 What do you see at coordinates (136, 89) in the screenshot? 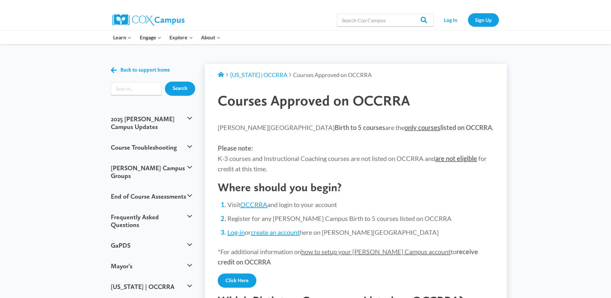
I see `form: Search form` at bounding box center [136, 89].